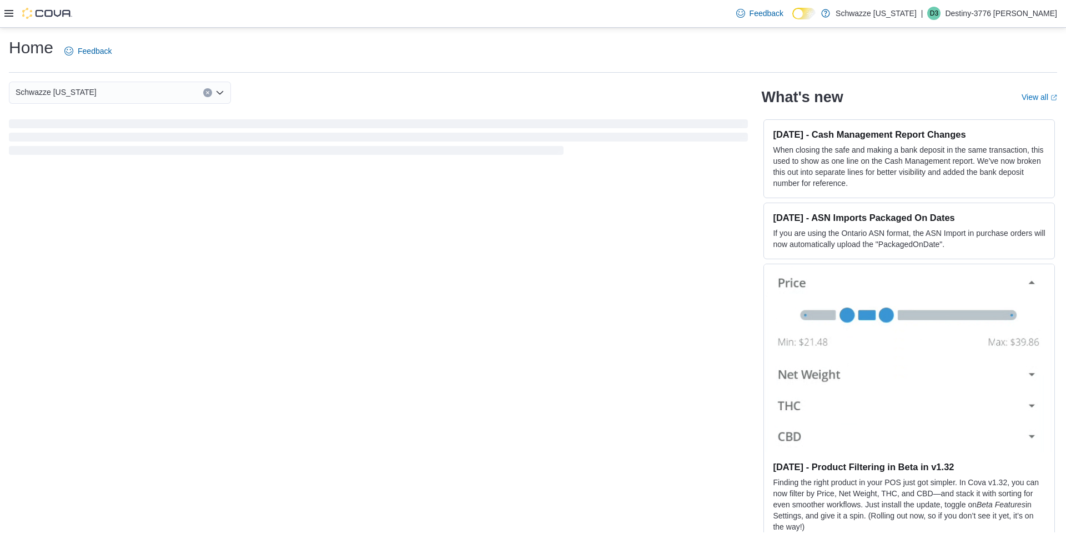 The width and height of the screenshot is (1066, 554). Describe the element at coordinates (378, 139) in the screenshot. I see `span: Loading` at that location.